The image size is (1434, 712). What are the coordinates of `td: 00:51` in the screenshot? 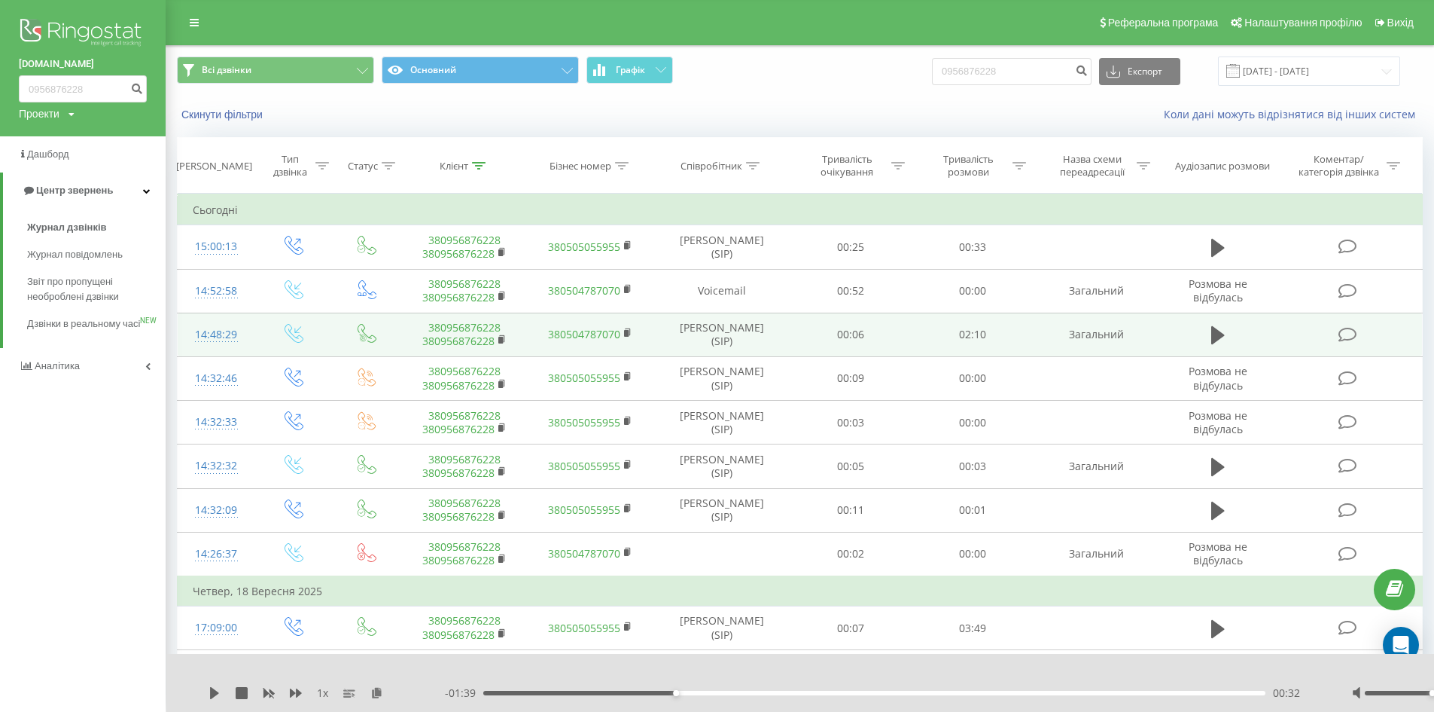 It's located at (850, 672).